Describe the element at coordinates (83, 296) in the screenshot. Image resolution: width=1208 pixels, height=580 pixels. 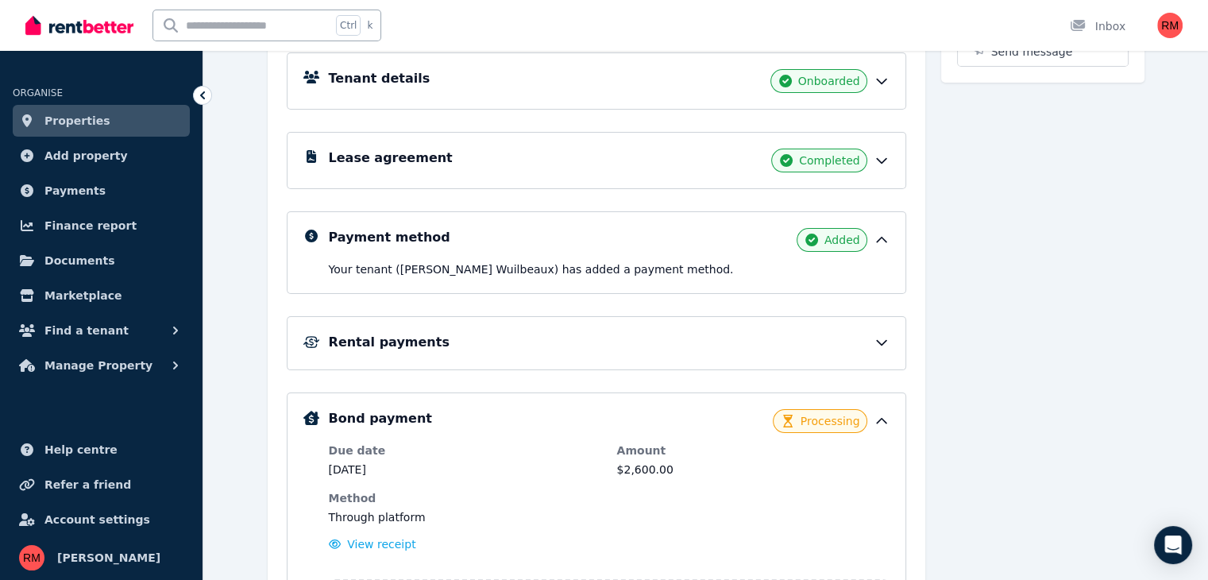
I see `span: Marketplace` at that location.